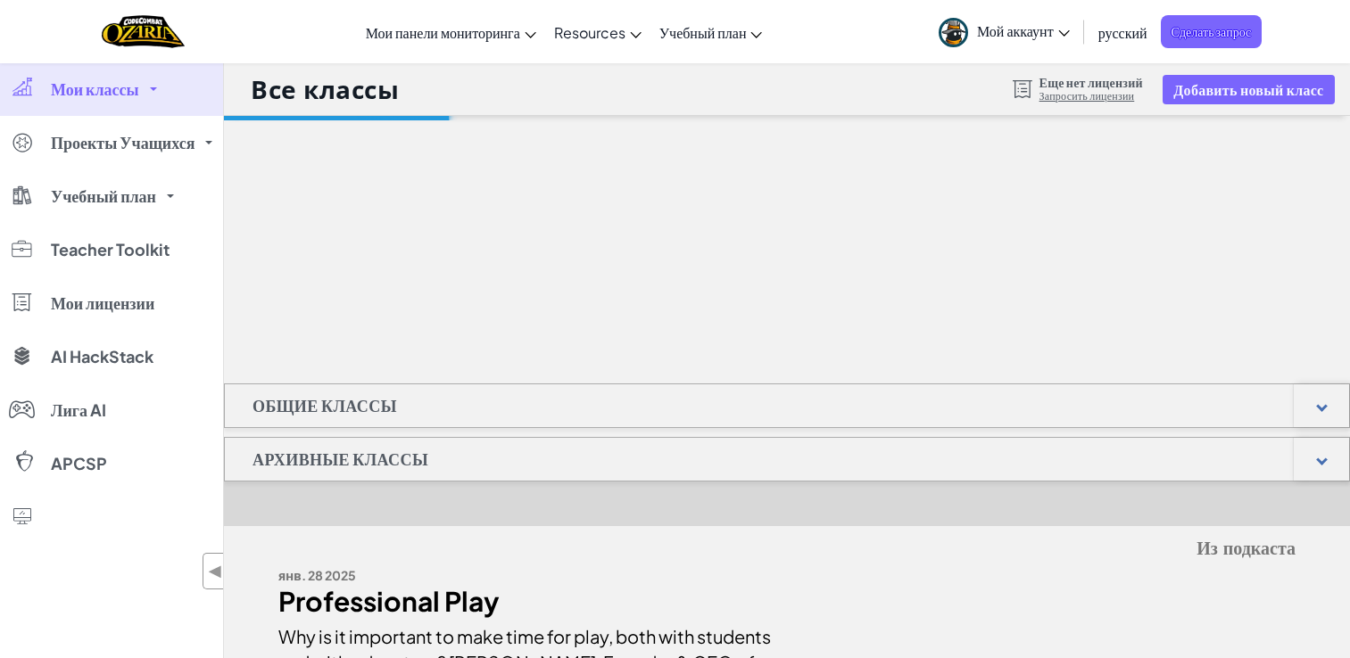  What do you see at coordinates (525, 575) in the screenshot?
I see `div: янв. 28 2025` at bounding box center [525, 575].